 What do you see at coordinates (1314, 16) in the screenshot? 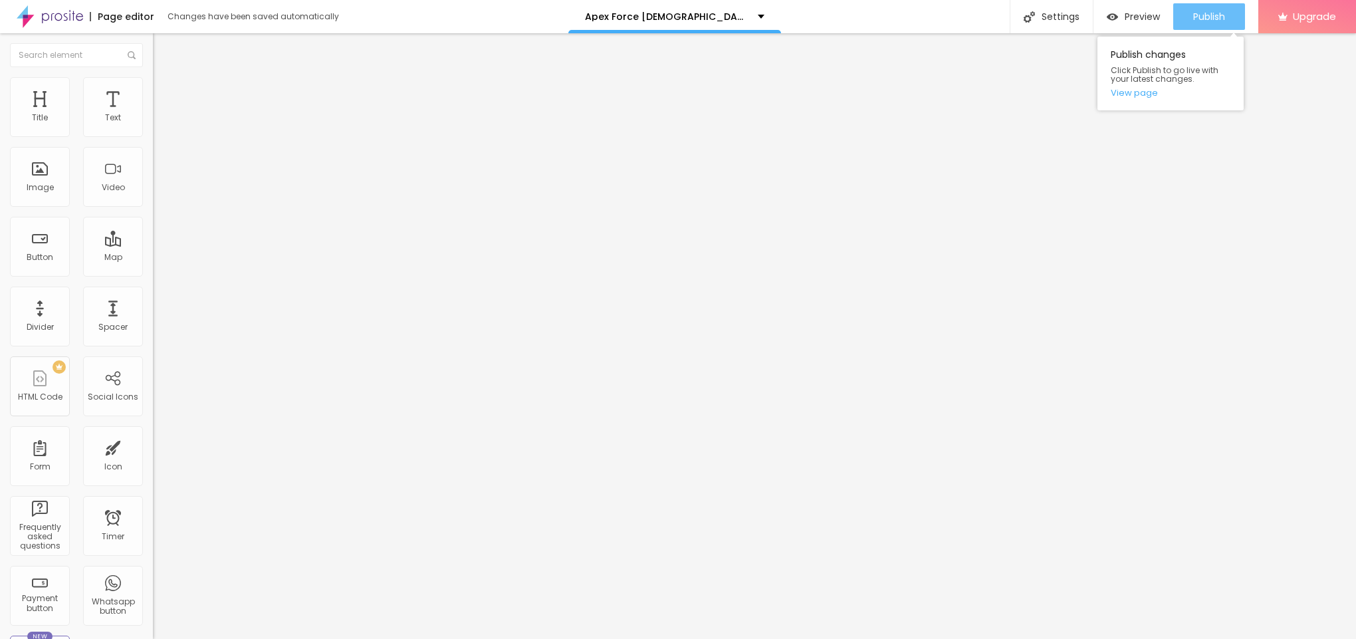
I see `span: Upgrade` at bounding box center [1314, 16].